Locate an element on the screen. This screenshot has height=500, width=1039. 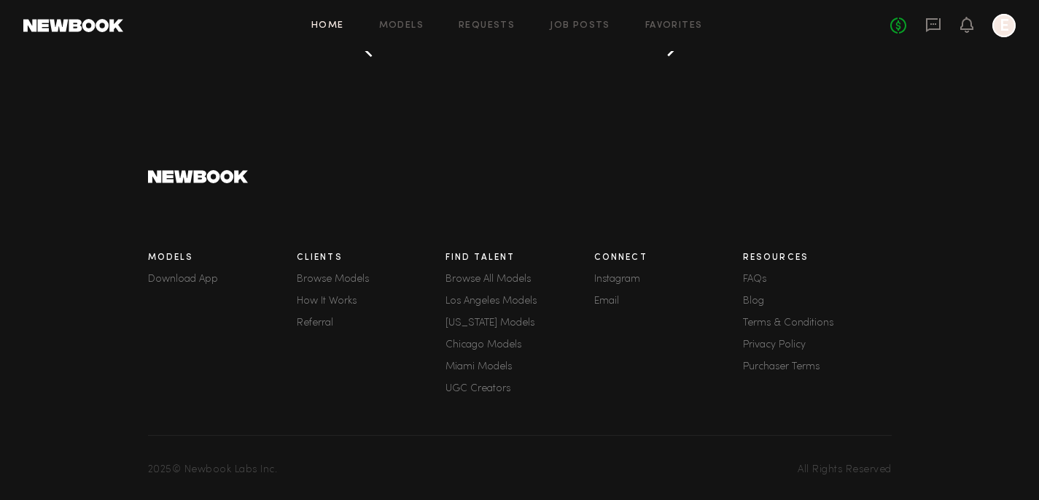
a: Email is located at coordinates (669, 301).